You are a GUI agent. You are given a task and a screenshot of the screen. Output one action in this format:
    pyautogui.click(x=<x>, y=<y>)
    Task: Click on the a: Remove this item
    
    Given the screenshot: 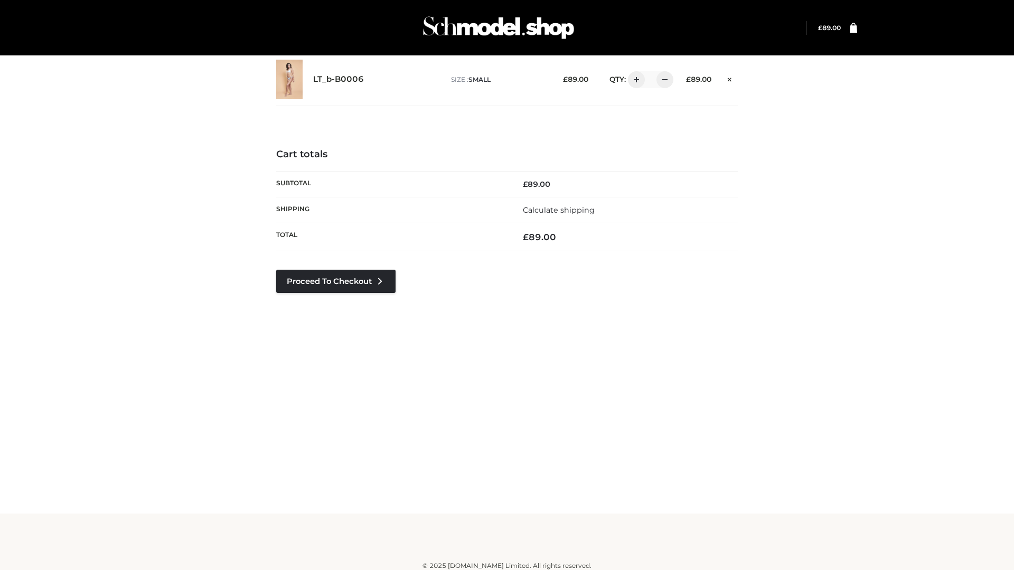 What is the action you would take?
    pyautogui.click(x=730, y=78)
    